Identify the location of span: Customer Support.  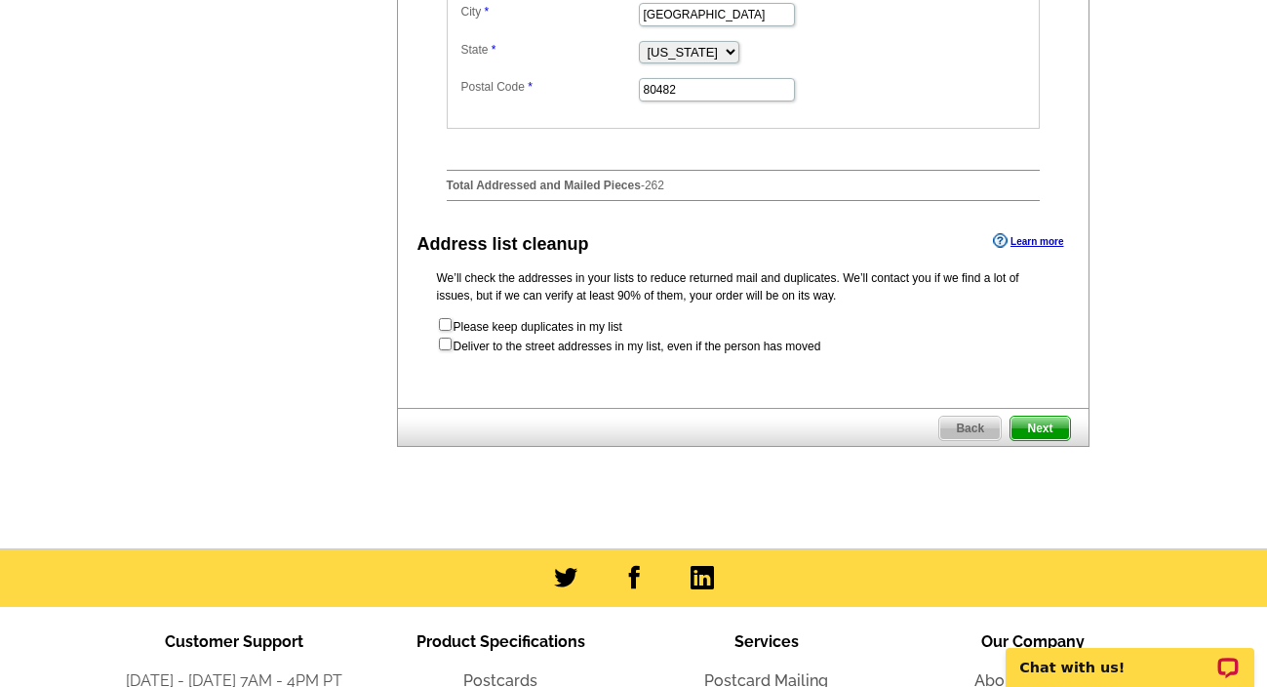
(234, 641).